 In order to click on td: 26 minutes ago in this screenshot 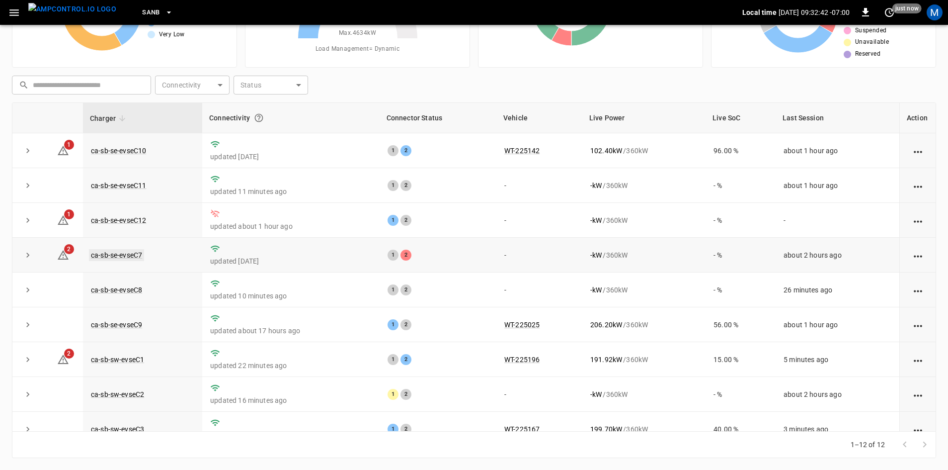, I will do `click(838, 290)`.